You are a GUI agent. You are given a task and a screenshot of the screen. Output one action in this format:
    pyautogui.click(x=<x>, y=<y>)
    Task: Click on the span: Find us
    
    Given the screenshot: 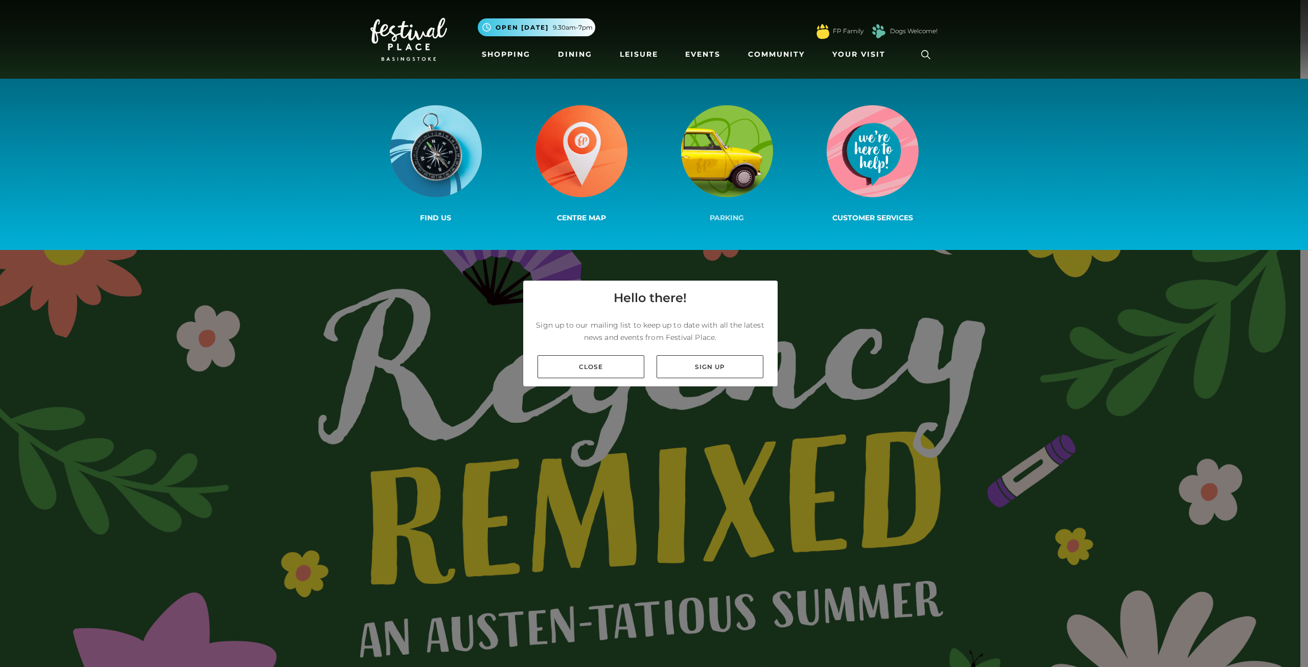 What is the action you would take?
    pyautogui.click(x=435, y=218)
    